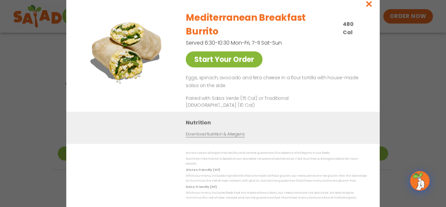 Image resolution: width=446 pixels, height=207 pixels. Describe the element at coordinates (353, 28) in the screenshot. I see `p: 480 Cal` at that location.